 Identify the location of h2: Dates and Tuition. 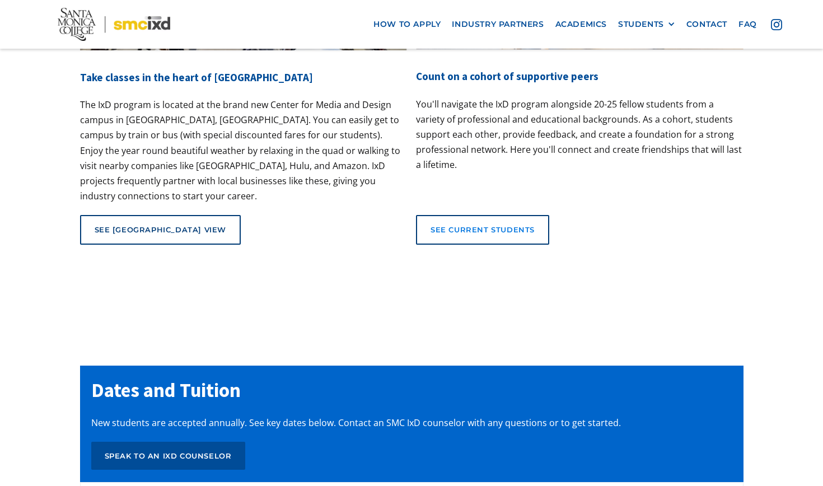
(412, 390).